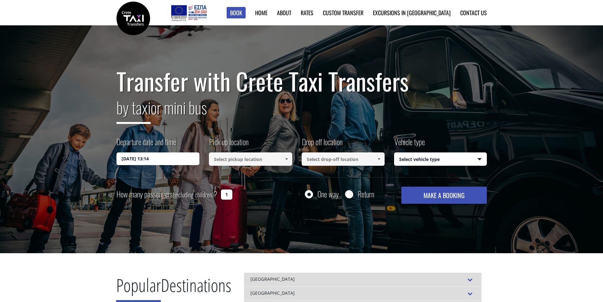 The image size is (603, 302). Describe the element at coordinates (444, 195) in the screenshot. I see `button: MAKE A BOOKING` at that location.